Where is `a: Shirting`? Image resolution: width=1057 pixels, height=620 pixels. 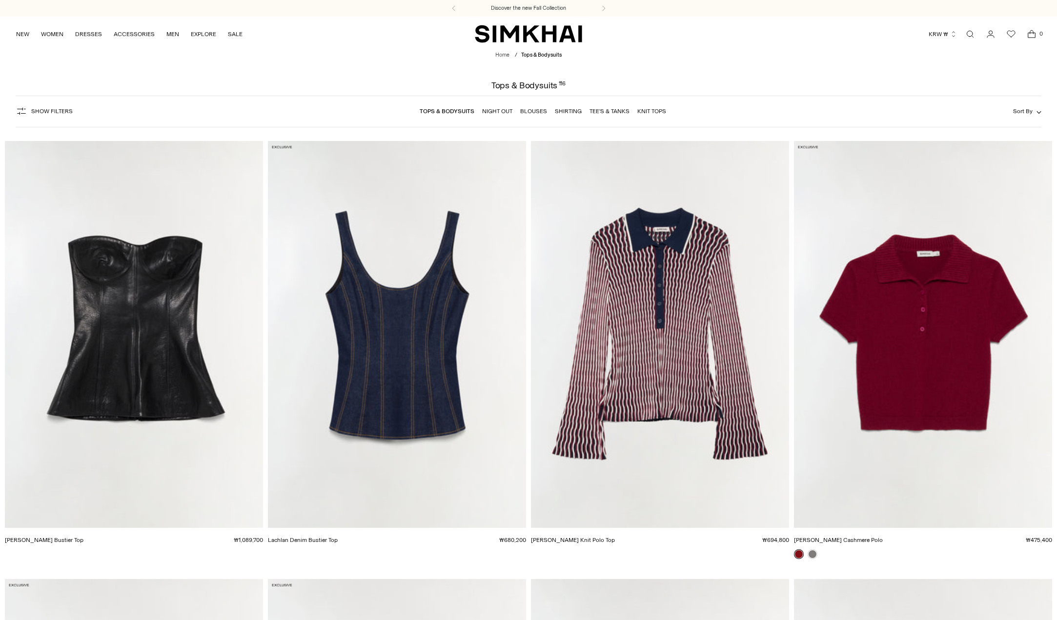 a: Shirting is located at coordinates (568, 111).